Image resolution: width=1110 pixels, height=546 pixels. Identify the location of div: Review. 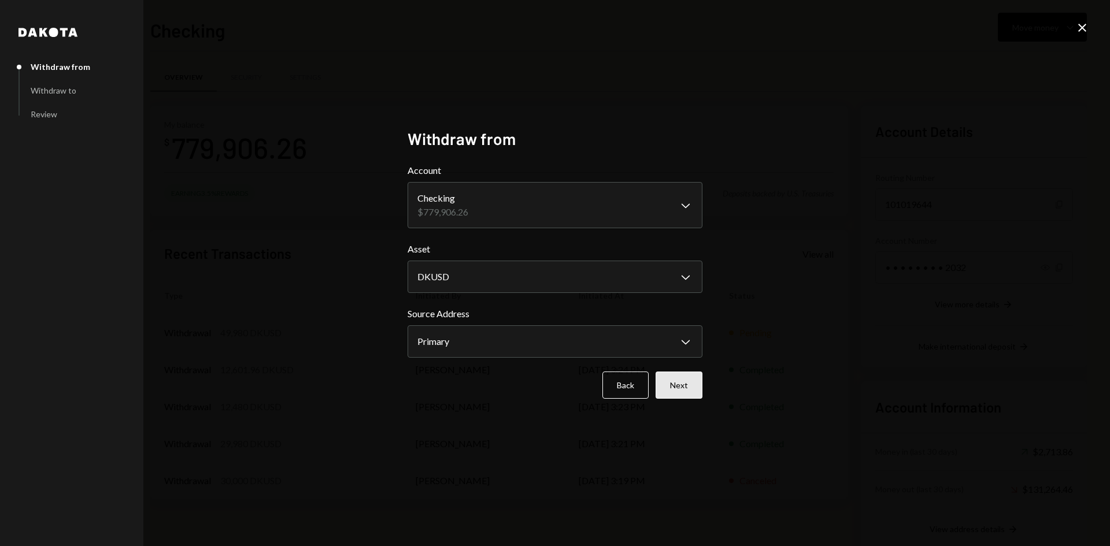
(44, 114).